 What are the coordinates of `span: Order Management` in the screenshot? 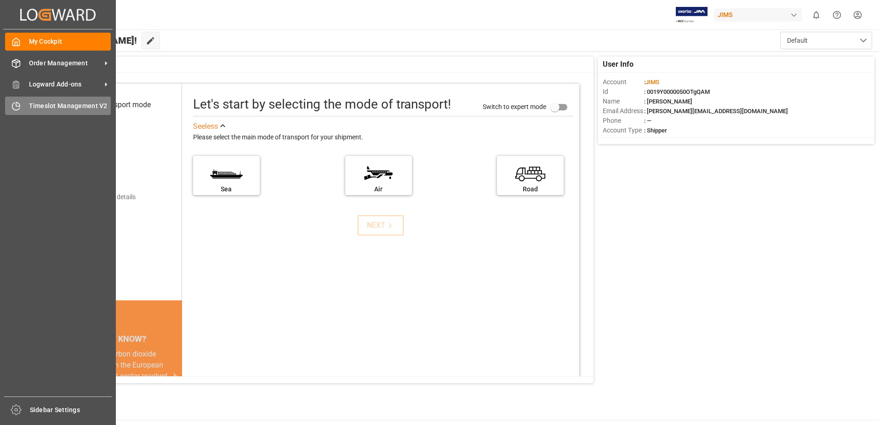 It's located at (65, 63).